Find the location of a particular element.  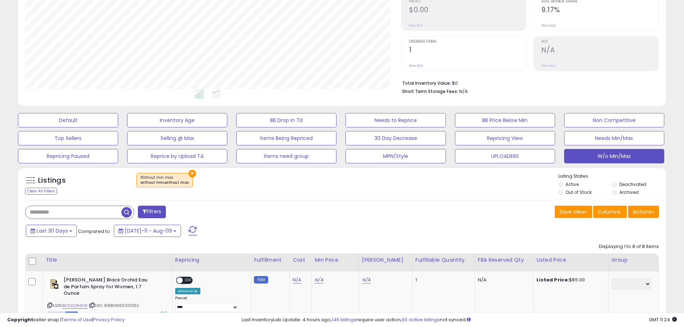

div: Fulfillable Quantity is located at coordinates (444, 260).